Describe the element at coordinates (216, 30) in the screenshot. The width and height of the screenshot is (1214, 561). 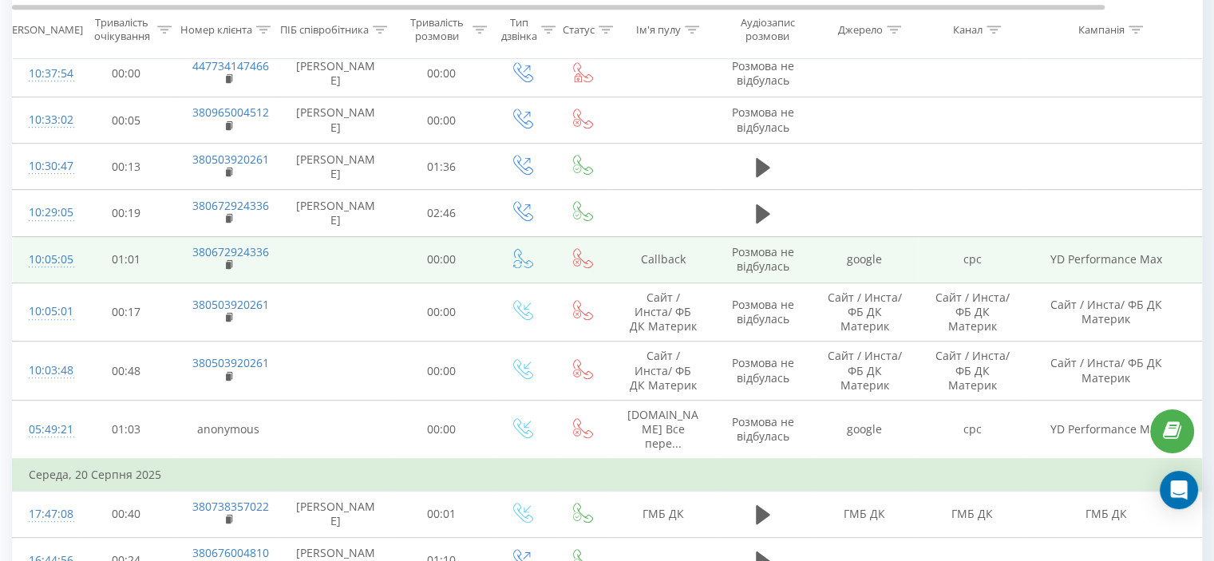
I see `div: Номер клієнта` at that location.